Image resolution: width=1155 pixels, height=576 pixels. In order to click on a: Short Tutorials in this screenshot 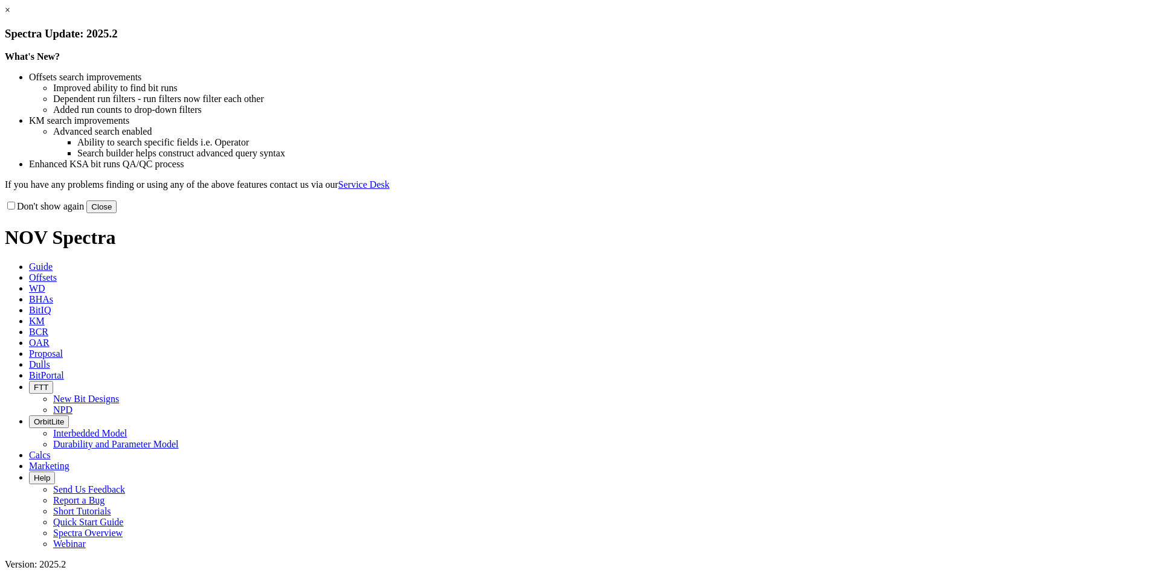, I will do `click(82, 511)`.